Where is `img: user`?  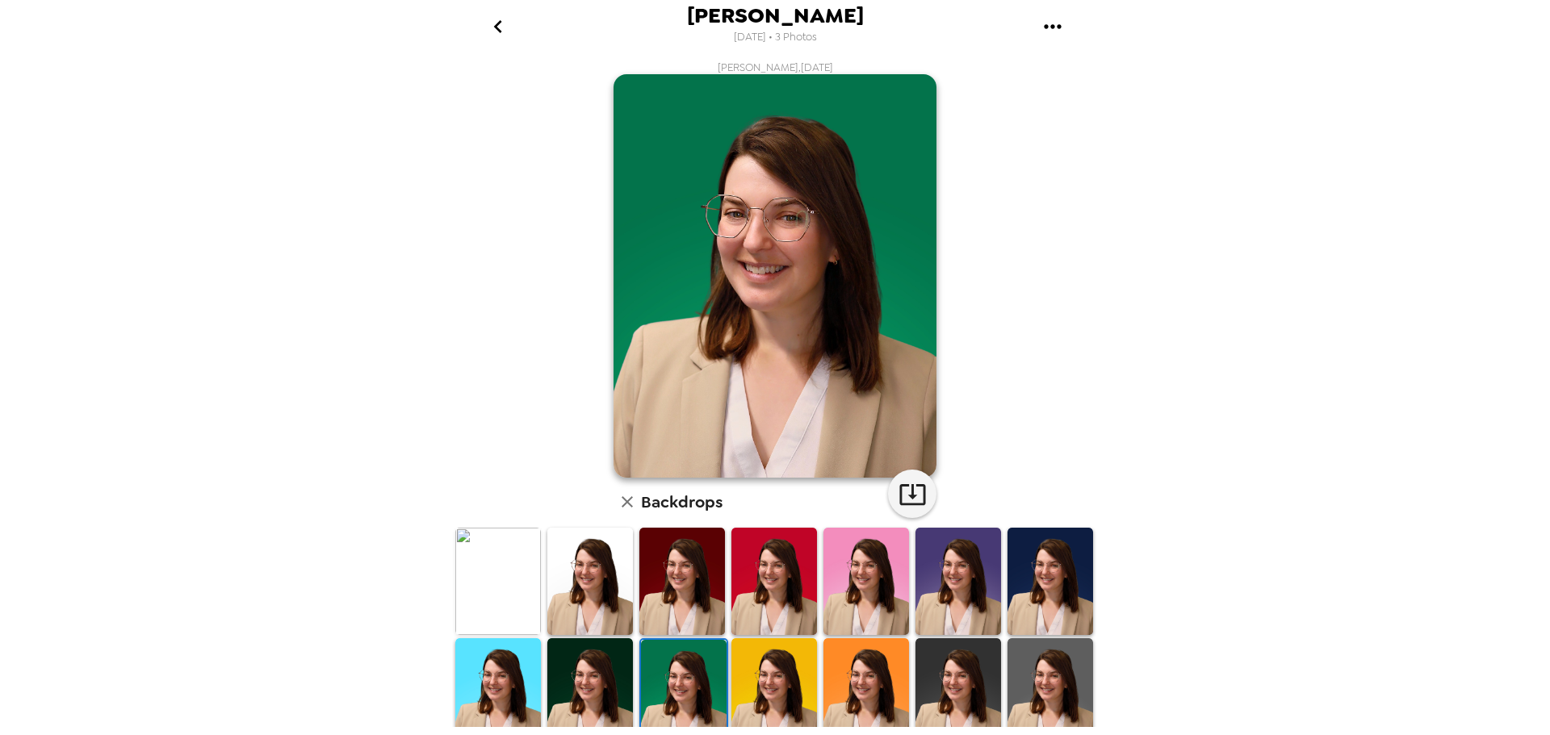 img: user is located at coordinates (775, 276).